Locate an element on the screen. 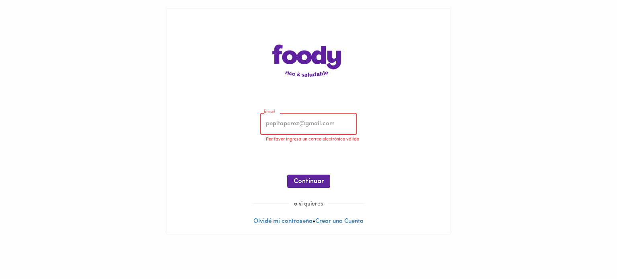 This screenshot has height=279, width=617. a: Crear una Cuenta is located at coordinates (339, 221).